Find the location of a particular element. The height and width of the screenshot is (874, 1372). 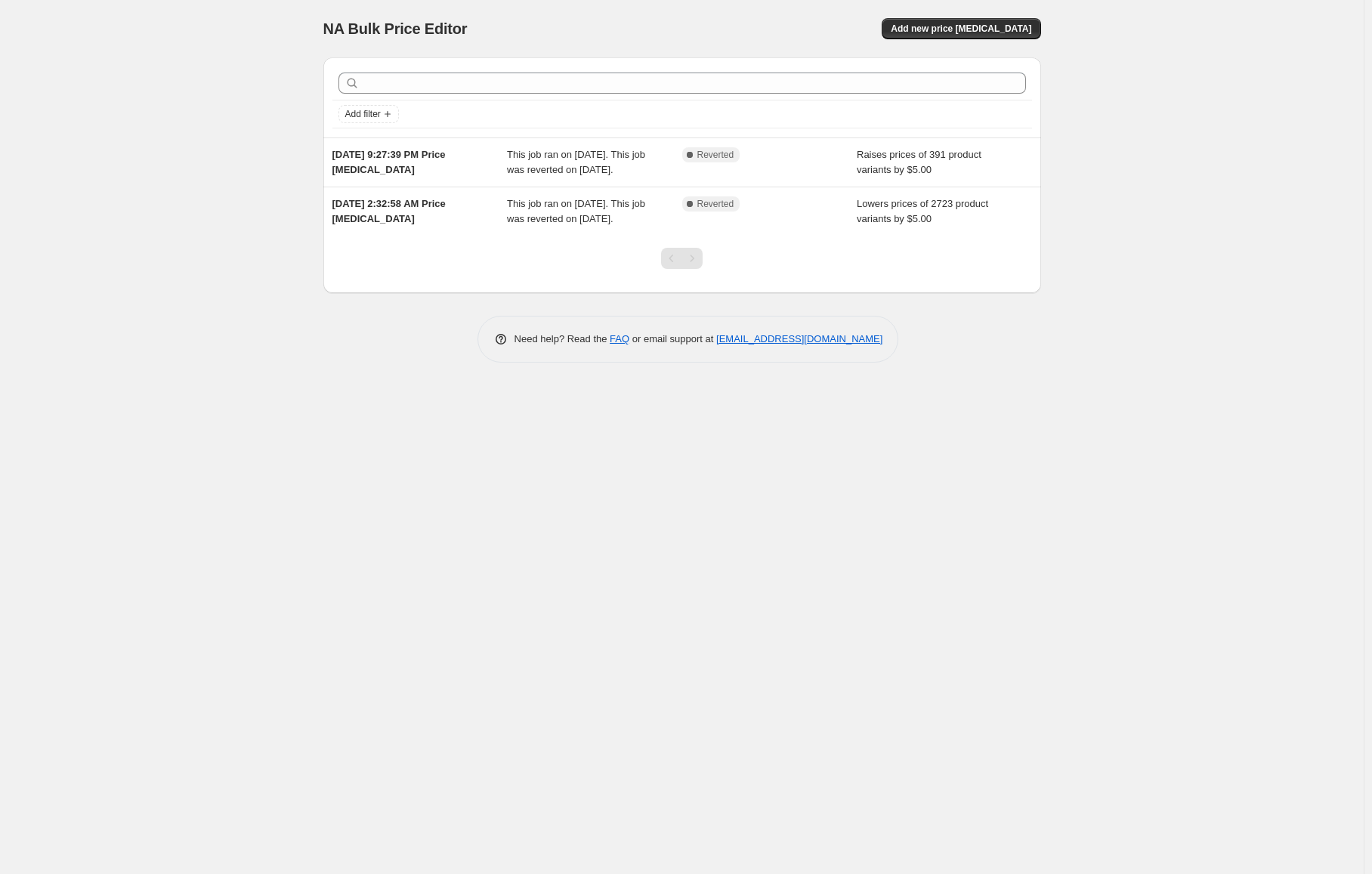

span: NA Bulk Price Editor is located at coordinates (395, 29).